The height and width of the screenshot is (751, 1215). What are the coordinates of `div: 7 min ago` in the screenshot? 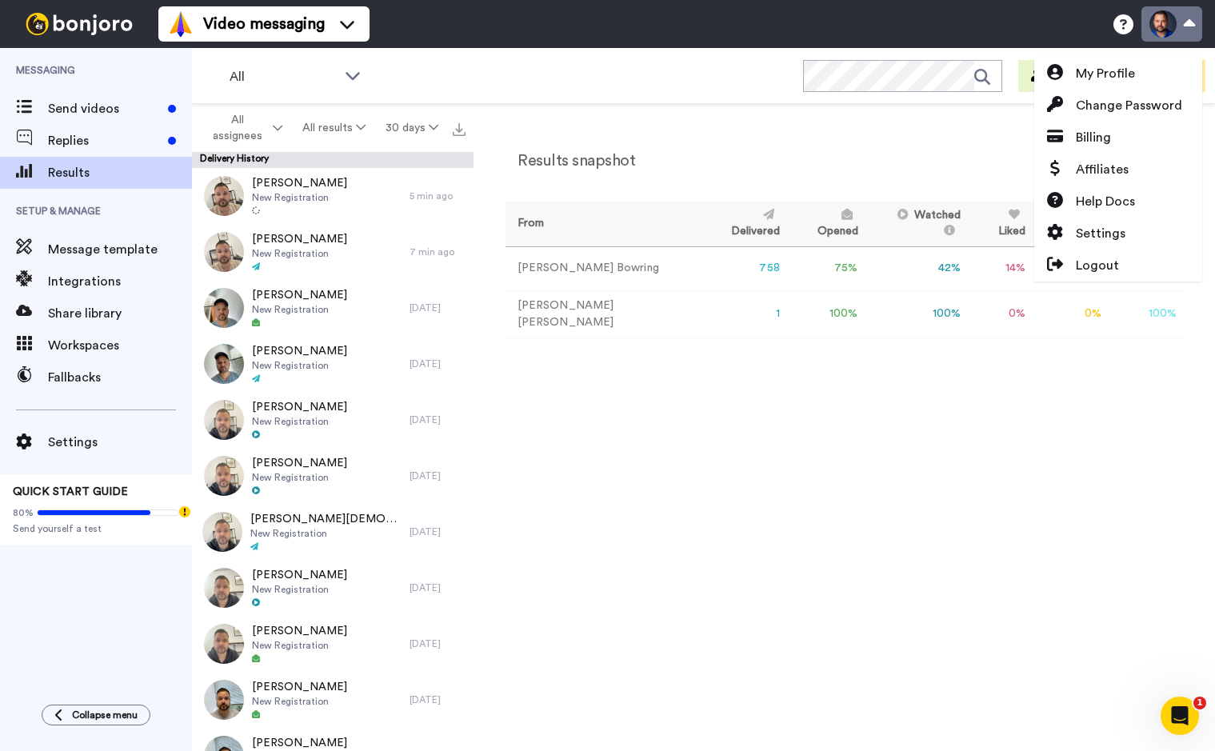 It's located at (437, 252).